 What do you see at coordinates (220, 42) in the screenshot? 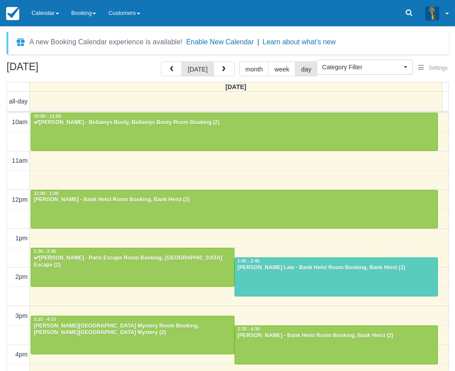
I see `button: Enable New Calendar` at bounding box center [220, 42].